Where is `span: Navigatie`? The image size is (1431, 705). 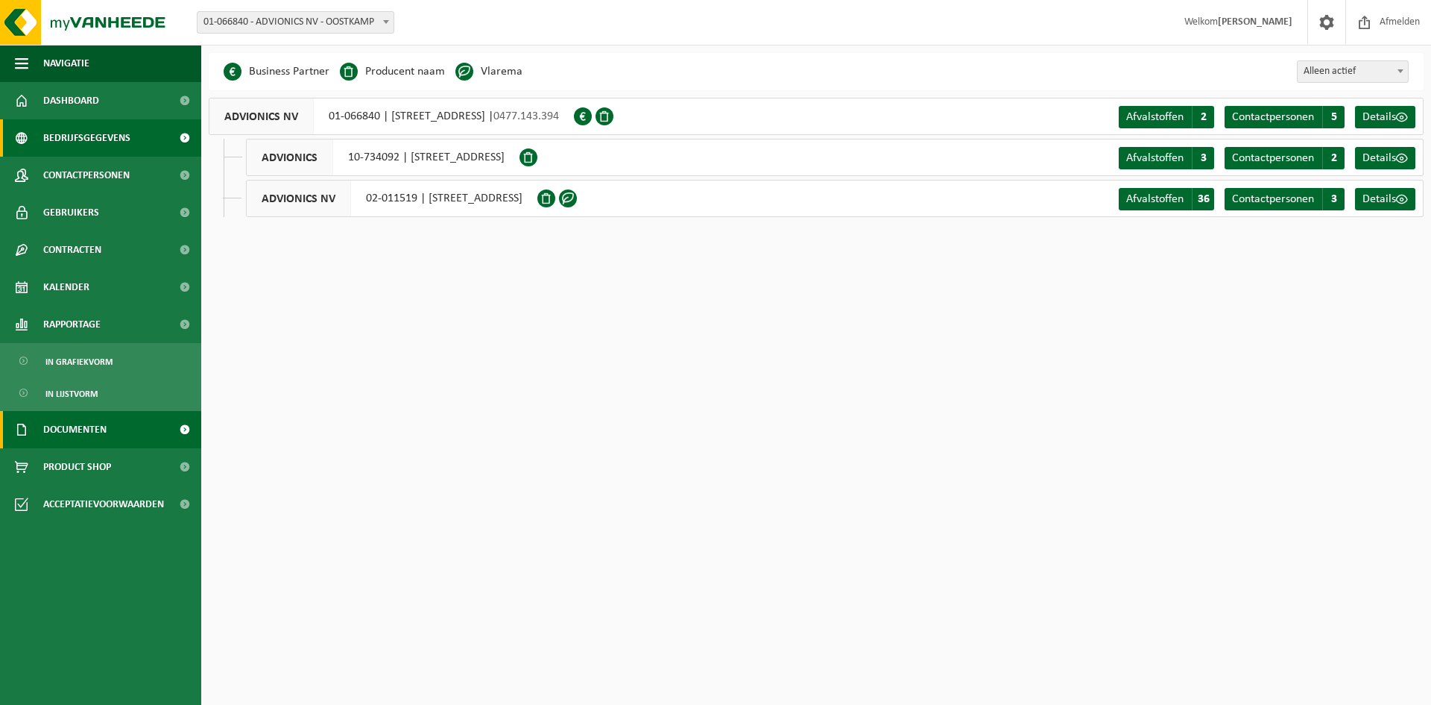 span: Navigatie is located at coordinates (66, 63).